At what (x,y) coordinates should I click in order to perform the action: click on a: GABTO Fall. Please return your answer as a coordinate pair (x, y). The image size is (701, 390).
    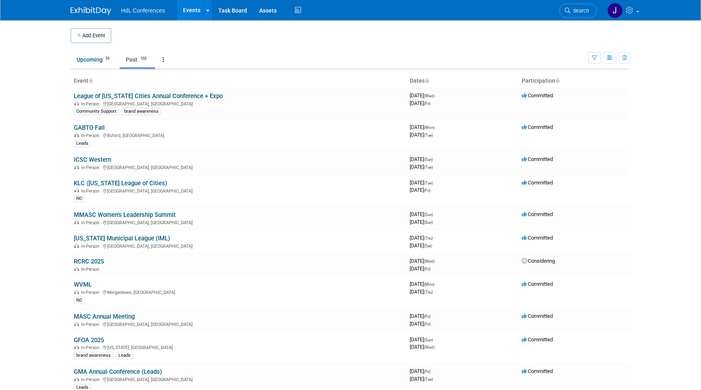
    Looking at the image, I should click on (89, 128).